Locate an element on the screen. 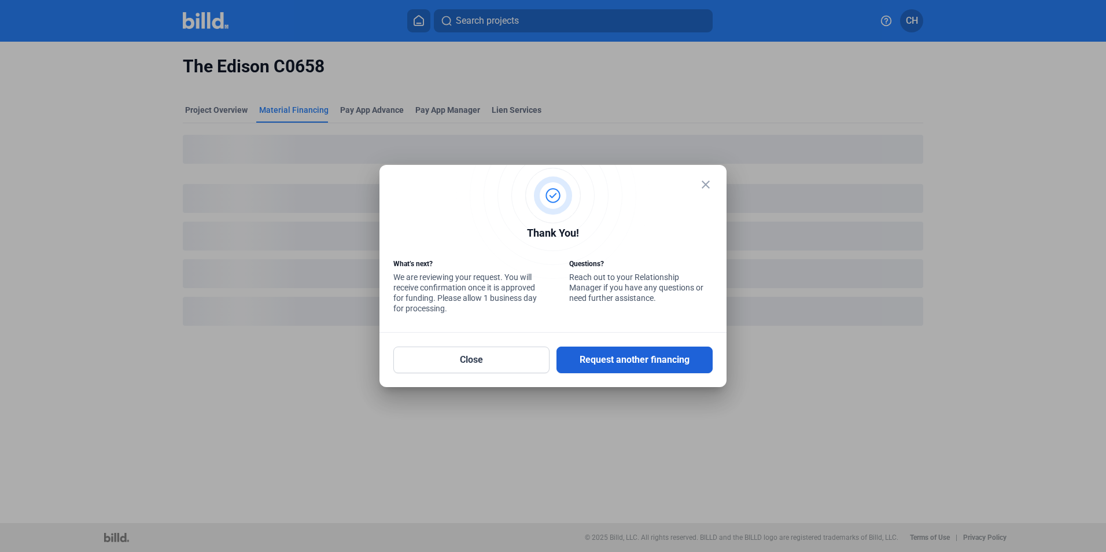 This screenshot has height=552, width=1106. button: Request another financing is located at coordinates (635, 360).